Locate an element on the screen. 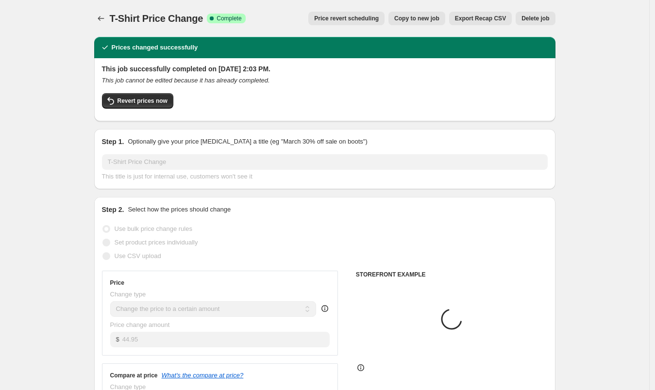 The image size is (655, 390). input: 30% off holiday sale is located at coordinates (325, 162).